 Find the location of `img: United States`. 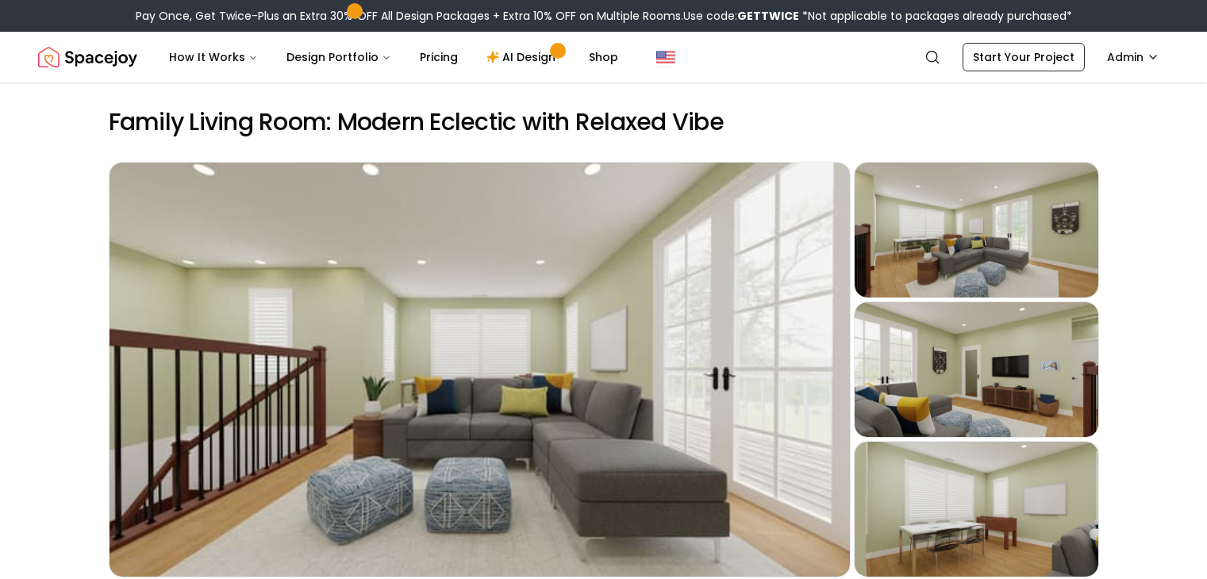

img: United States is located at coordinates (666, 57).